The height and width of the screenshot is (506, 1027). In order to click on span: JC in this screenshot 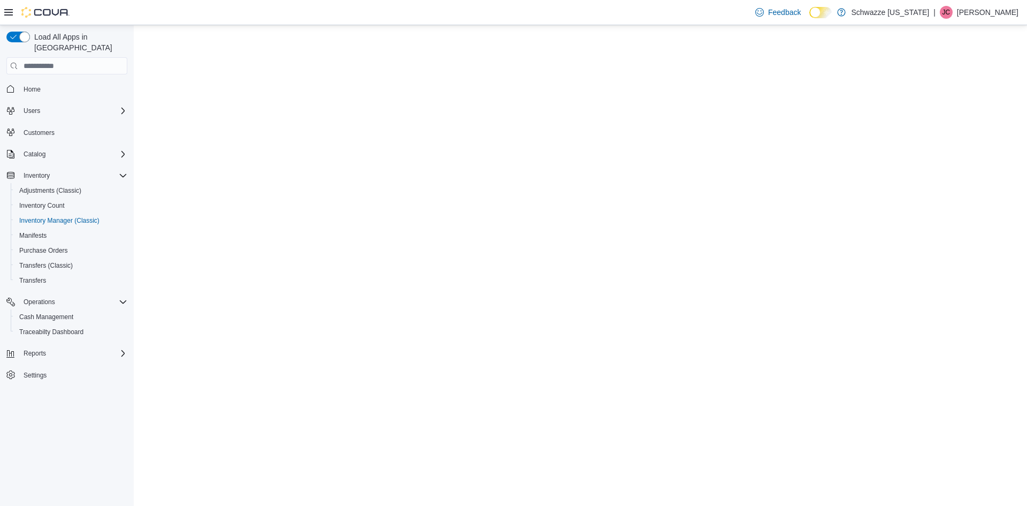, I will do `click(946, 12)`.